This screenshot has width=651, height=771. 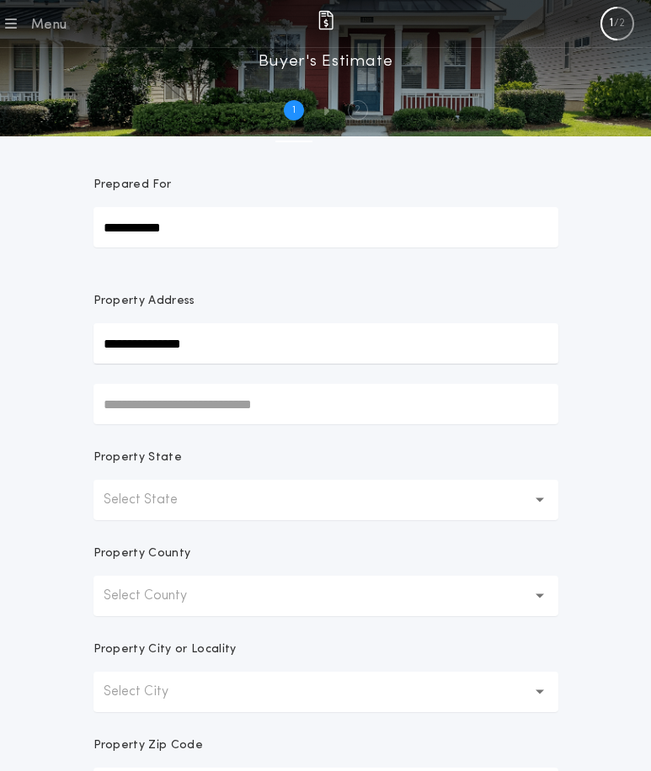 I want to click on p: Prepared For, so click(x=132, y=185).